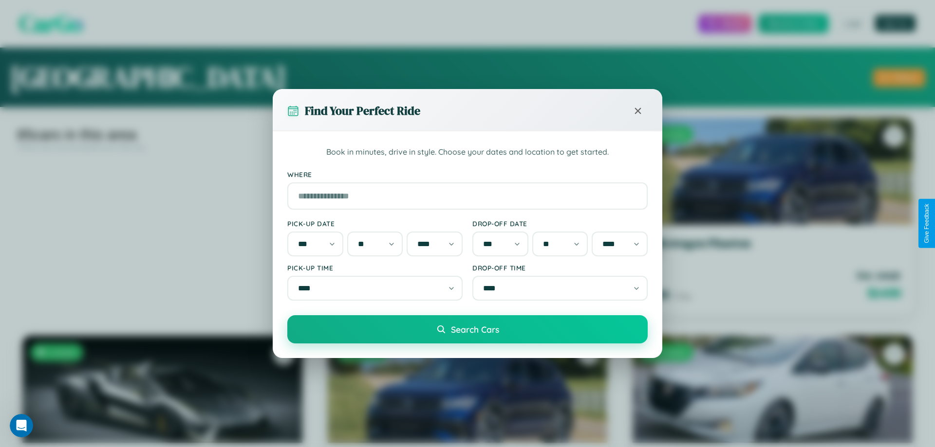  Describe the element at coordinates (560, 268) in the screenshot. I see `label: Drop-off Time` at that location.